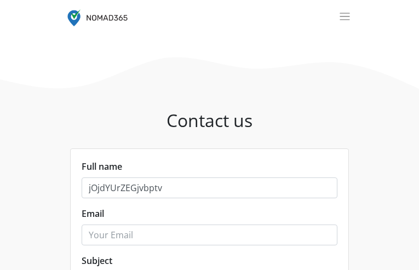 This screenshot has width=419, height=270. What do you see at coordinates (345, 16) in the screenshot?
I see `button: Toggle navigation` at bounding box center [345, 16].